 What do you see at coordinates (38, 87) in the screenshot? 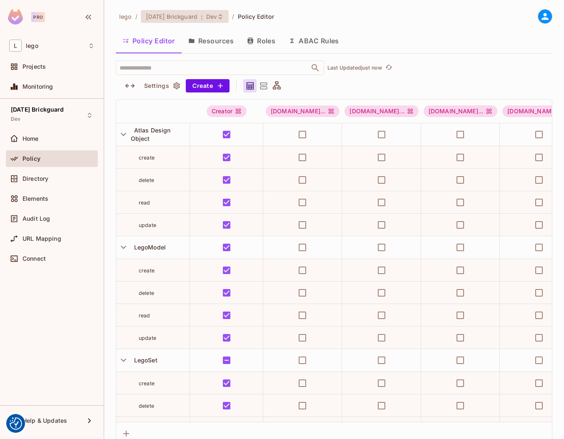
I see `span: Monitoring` at bounding box center [38, 87].